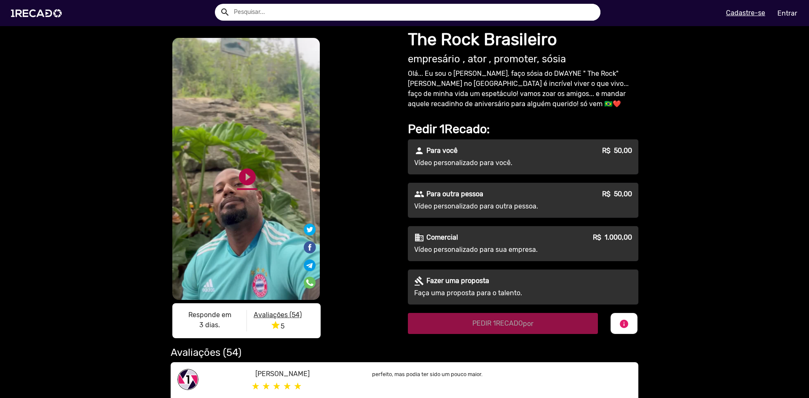 This screenshot has width=809, height=398. What do you see at coordinates (528, 324) in the screenshot?
I see `span: por` at bounding box center [528, 324].